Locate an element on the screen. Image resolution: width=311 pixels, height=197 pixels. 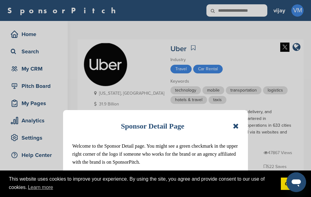
a: dismiss cookie message is located at coordinates (291, 183).